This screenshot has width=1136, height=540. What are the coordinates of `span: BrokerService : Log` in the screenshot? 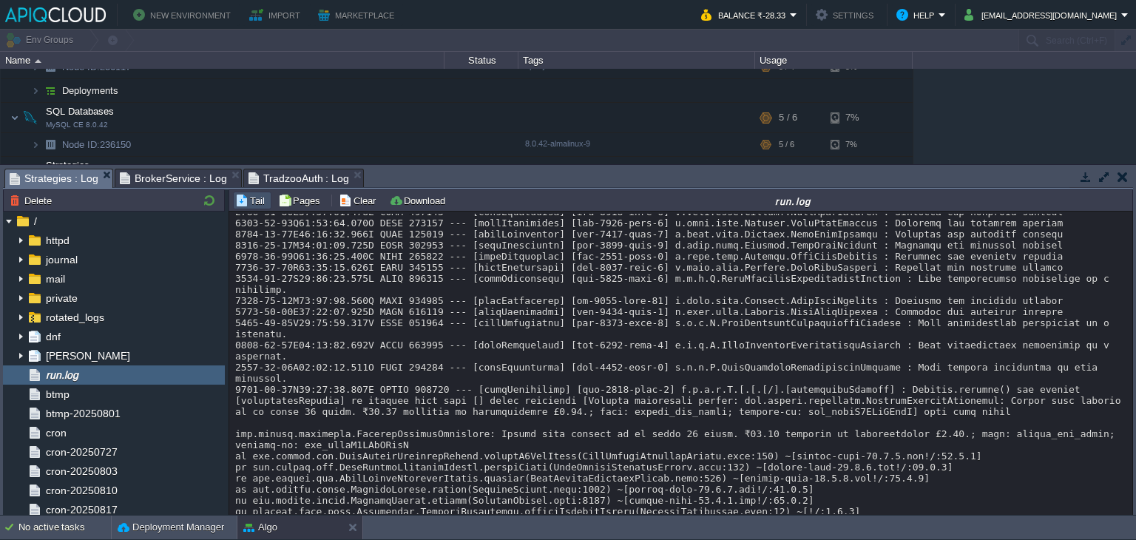 It's located at (173, 178).